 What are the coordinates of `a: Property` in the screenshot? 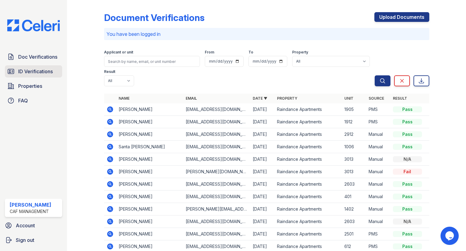 It's located at (287, 98).